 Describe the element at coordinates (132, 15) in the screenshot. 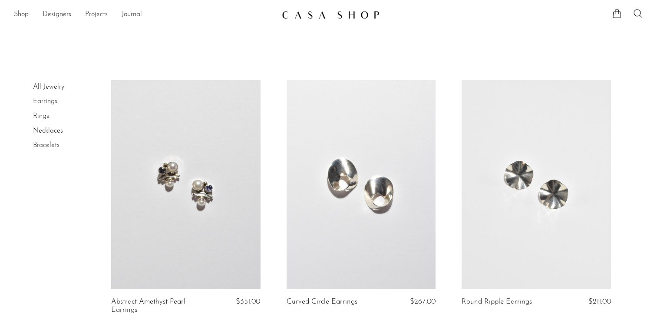

I see `a: Journal` at that location.